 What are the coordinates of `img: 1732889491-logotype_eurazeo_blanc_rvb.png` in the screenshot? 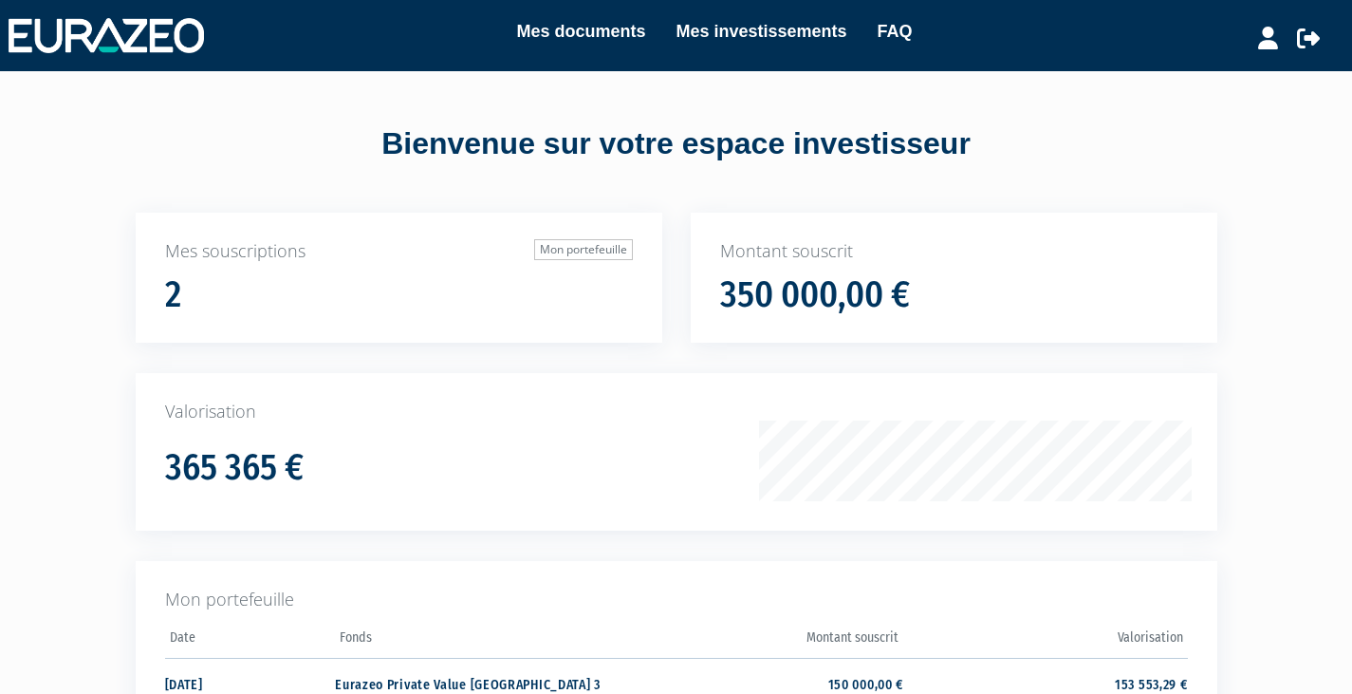 It's located at (106, 35).